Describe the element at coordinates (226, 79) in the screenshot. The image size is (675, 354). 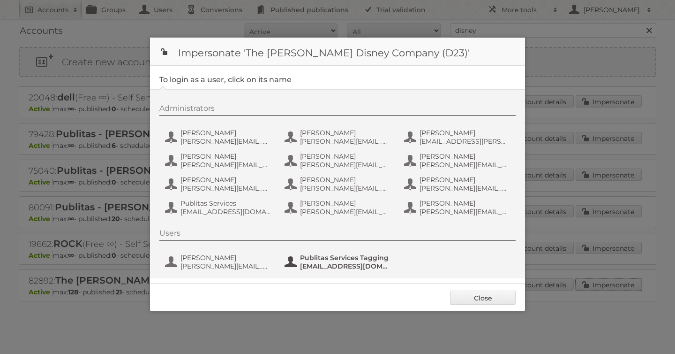
I see `legend: To login as a user, click on its name` at that location.